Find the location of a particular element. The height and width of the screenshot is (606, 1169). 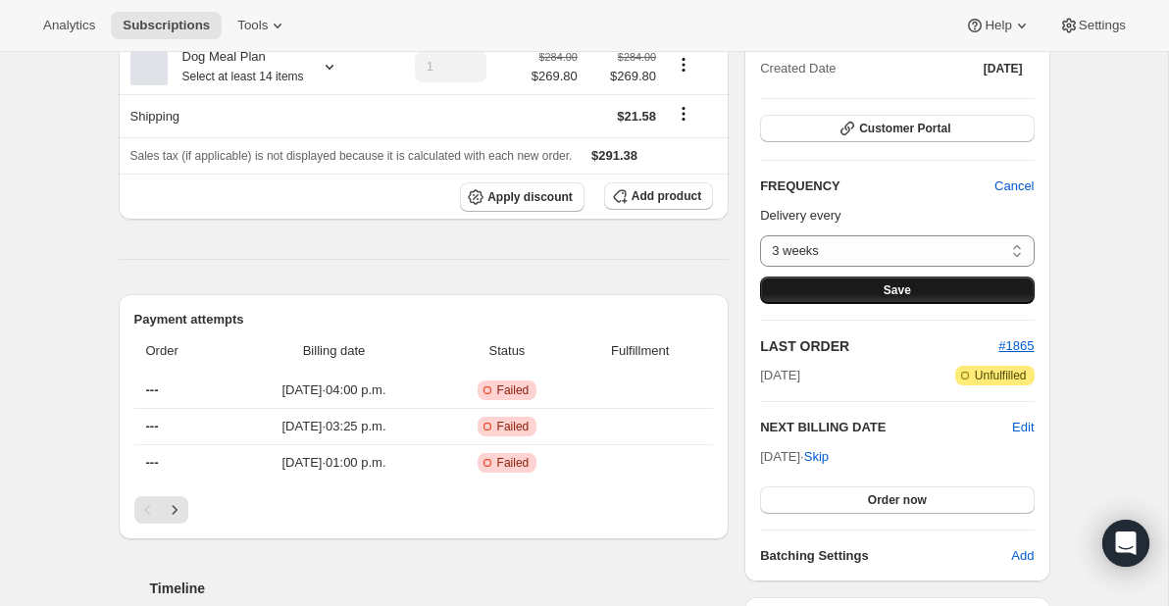

button: Order now is located at coordinates (896, 500).